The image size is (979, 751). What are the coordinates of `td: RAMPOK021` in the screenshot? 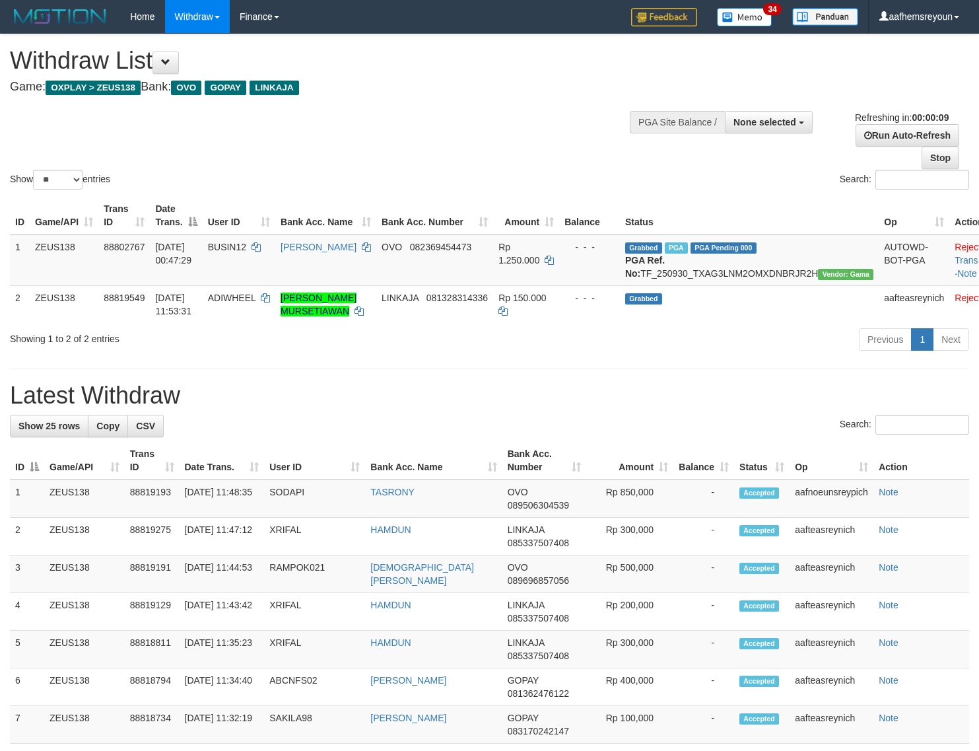 It's located at (314, 574).